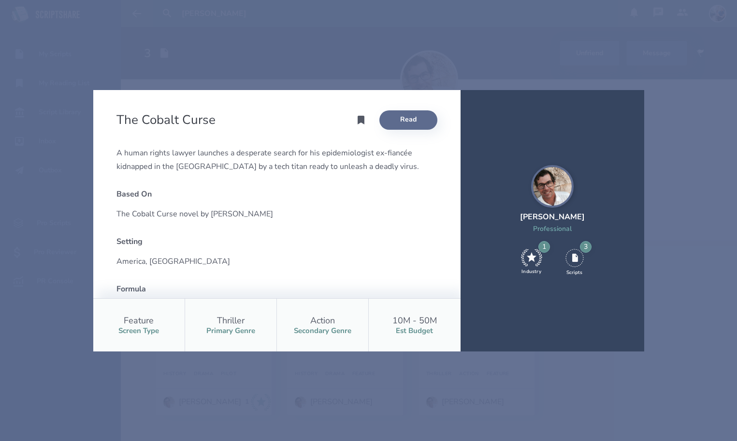 This screenshot has height=441, width=737. I want to click on img: user_1714333753-crop.jpg, so click(553, 186).